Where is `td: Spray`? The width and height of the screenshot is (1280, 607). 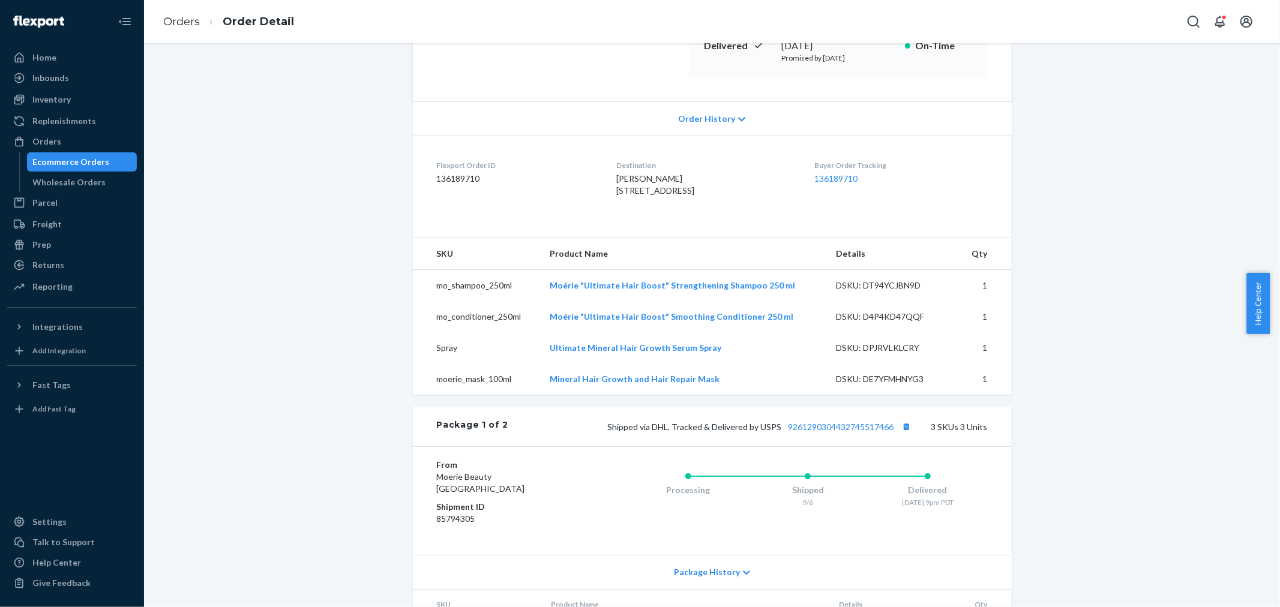 td: Spray is located at coordinates (476, 348).